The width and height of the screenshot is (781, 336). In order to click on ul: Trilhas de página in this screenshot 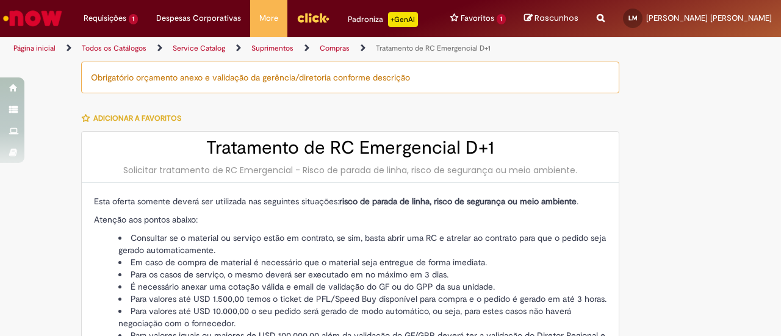, I will do `click(260, 48)`.